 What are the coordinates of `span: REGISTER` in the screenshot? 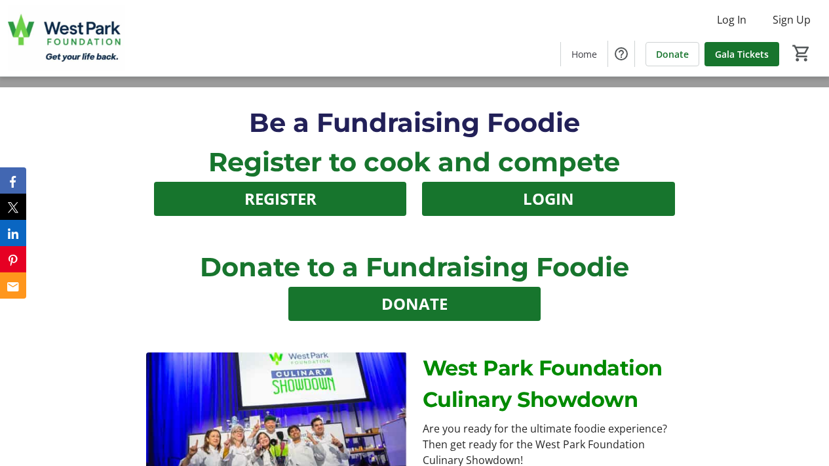 It's located at (281, 199).